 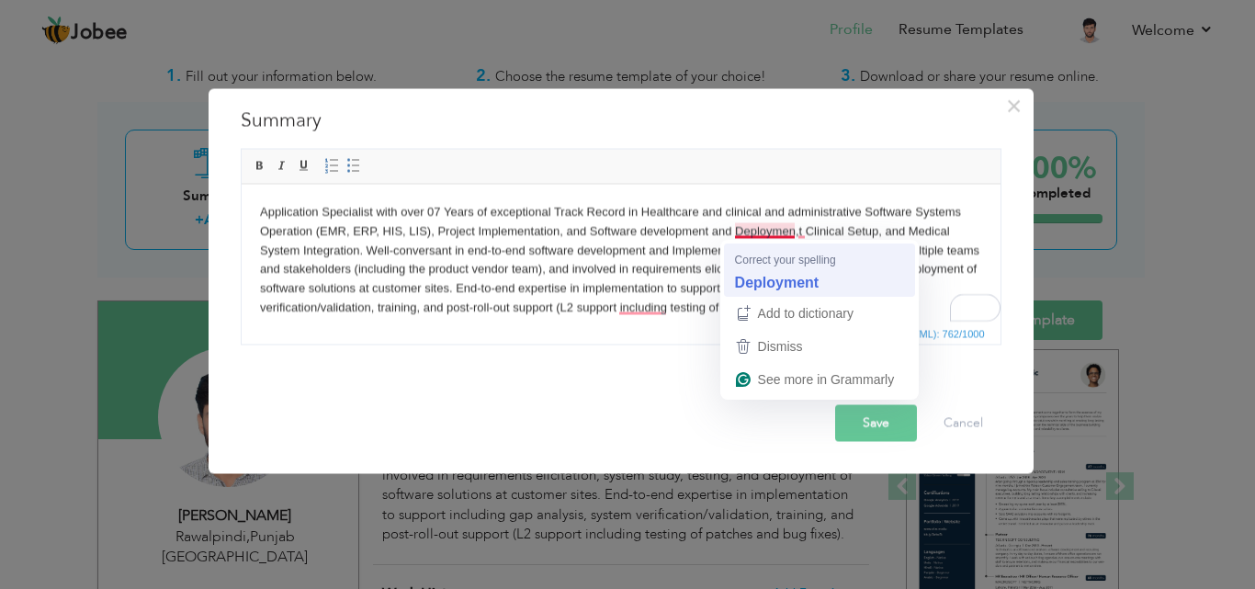 What do you see at coordinates (282, 165) in the screenshot?
I see `a: Italic` at bounding box center [282, 165].